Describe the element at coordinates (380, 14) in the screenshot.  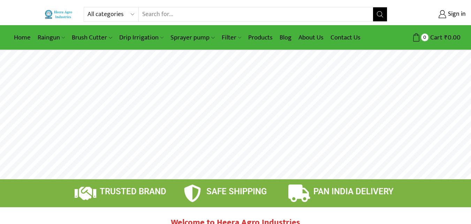
I see `button: Search button` at that location.